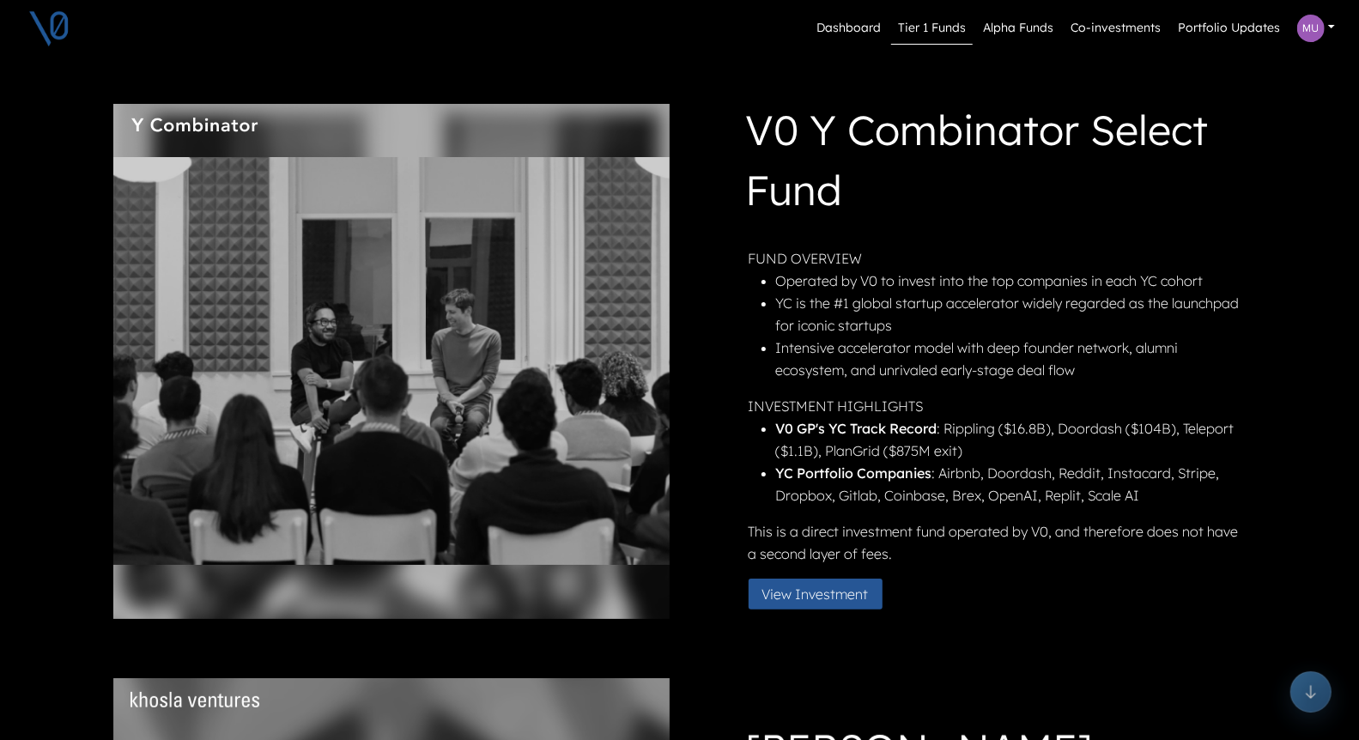 Image resolution: width=1359 pixels, height=740 pixels. I want to click on p: FUND OVERVIEW, so click(996, 258).